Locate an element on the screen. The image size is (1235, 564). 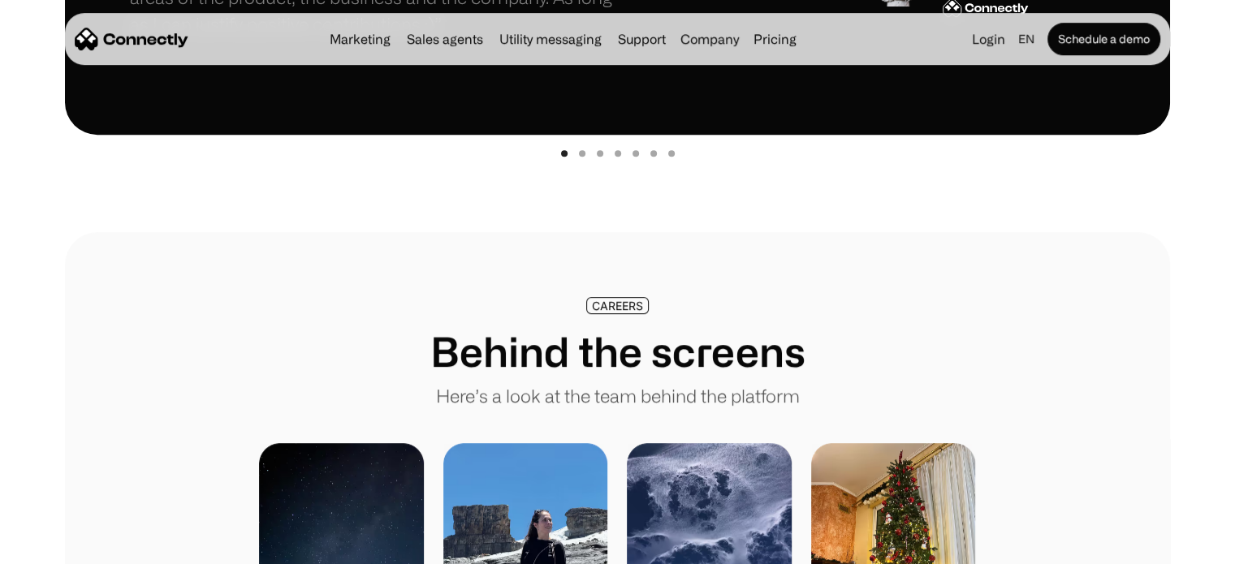
aside: Language selected: English is located at coordinates (57, 546).